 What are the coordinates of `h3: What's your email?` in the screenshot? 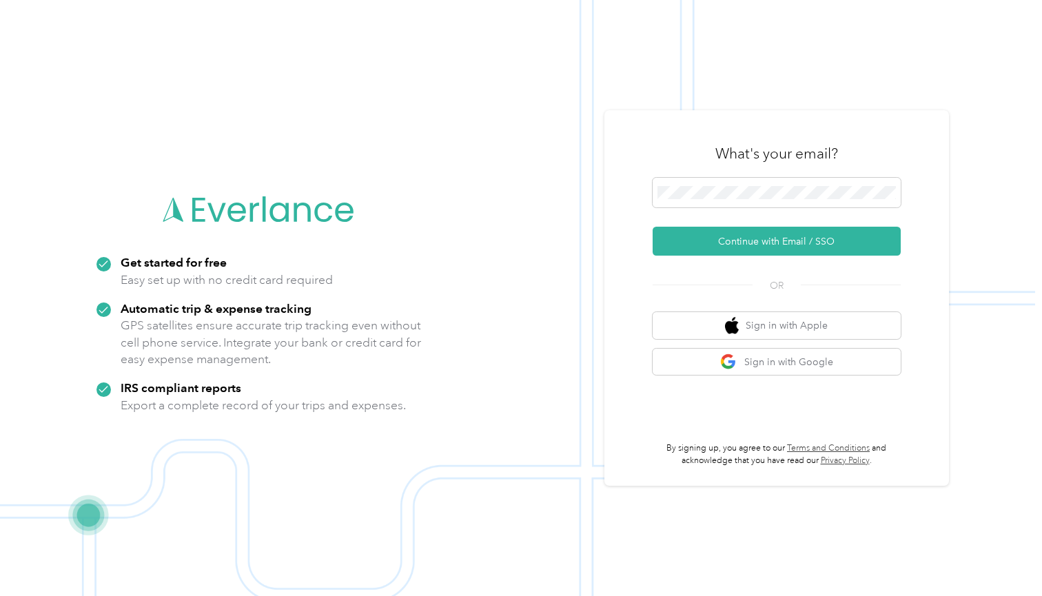 It's located at (776, 154).